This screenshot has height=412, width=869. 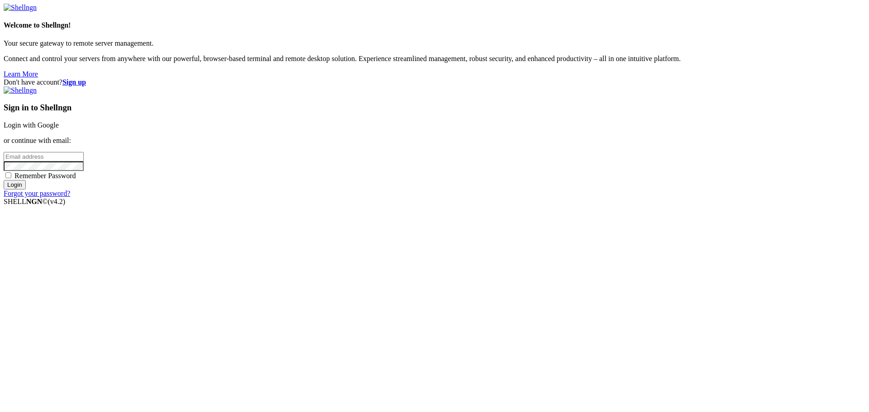 I want to click on a: Learn More, so click(x=21, y=74).